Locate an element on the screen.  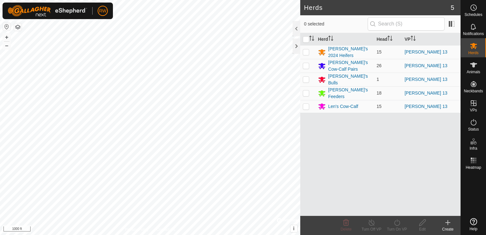
button: Reset Map is located at coordinates (7, 27).